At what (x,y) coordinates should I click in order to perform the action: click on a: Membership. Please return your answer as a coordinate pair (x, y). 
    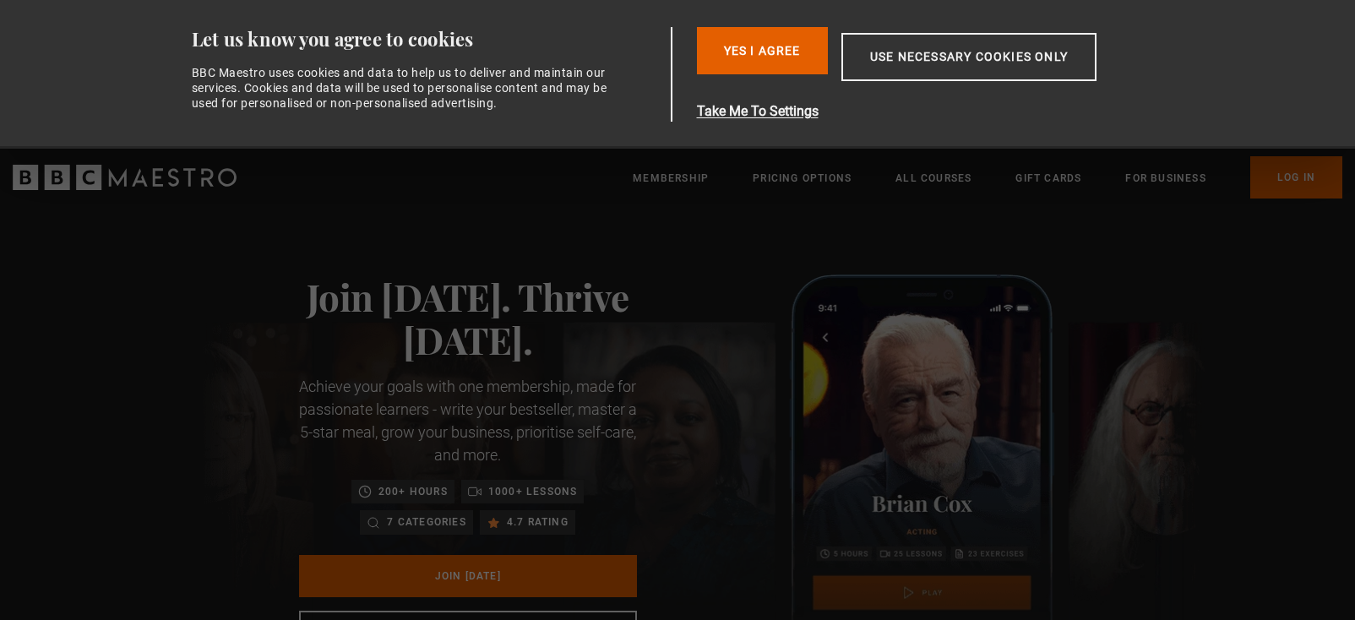
    Looking at the image, I should click on (671, 178).